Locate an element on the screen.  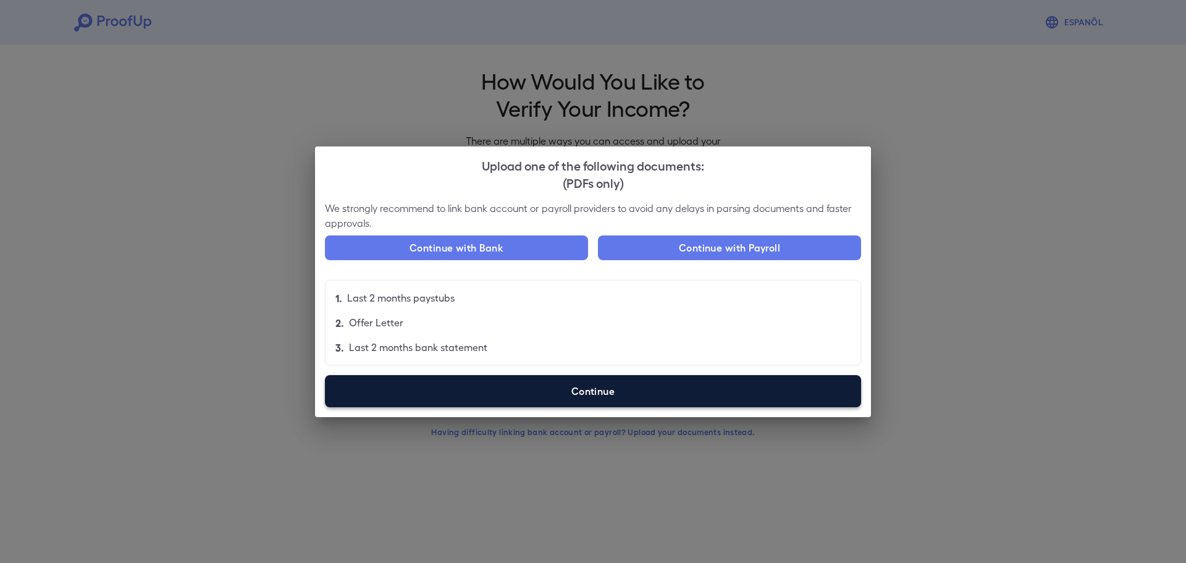
p: 2. is located at coordinates (340, 323).